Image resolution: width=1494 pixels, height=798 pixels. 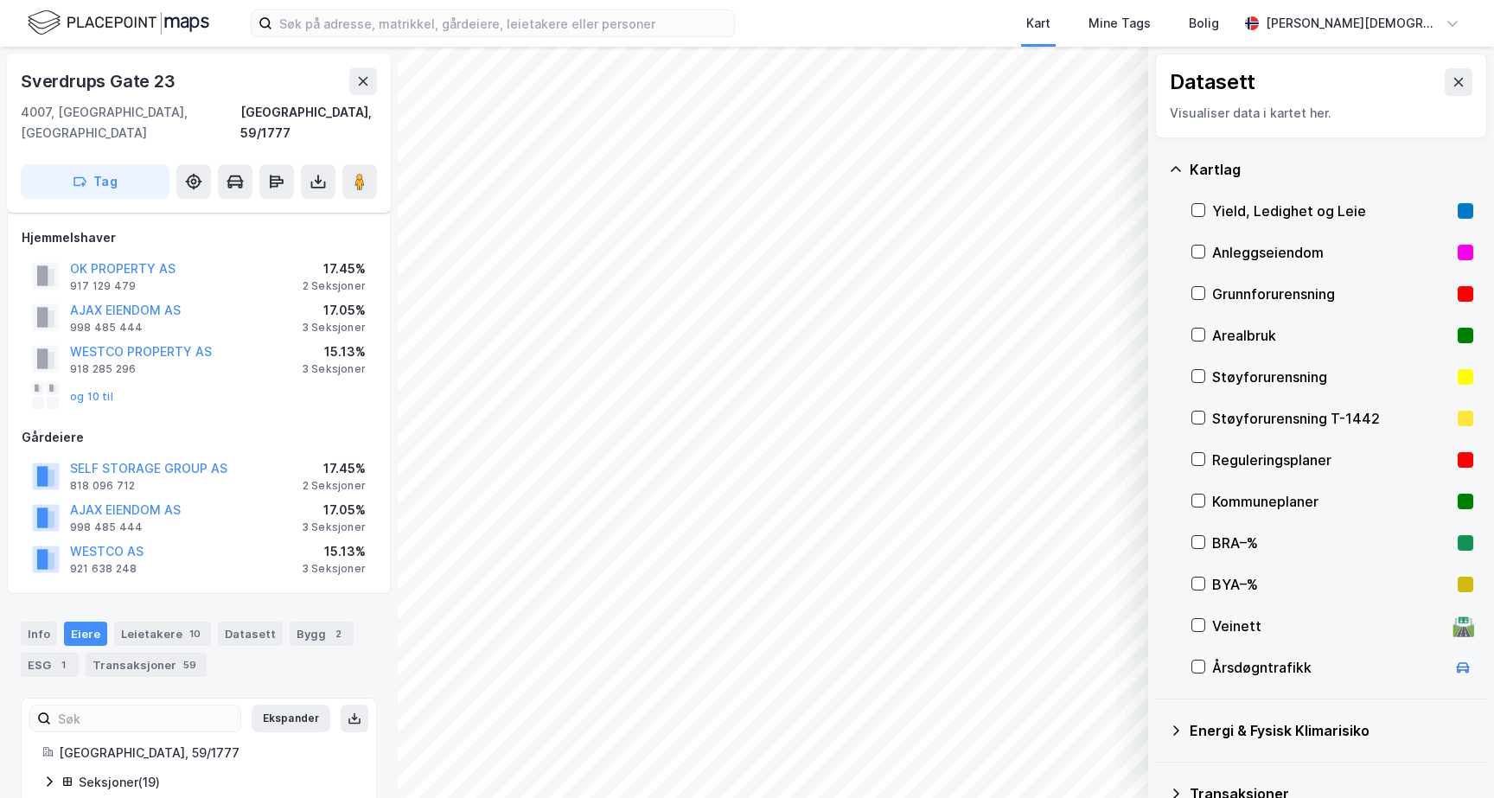 What do you see at coordinates (338, 634) in the screenshot?
I see `div: 2` at bounding box center [338, 634].